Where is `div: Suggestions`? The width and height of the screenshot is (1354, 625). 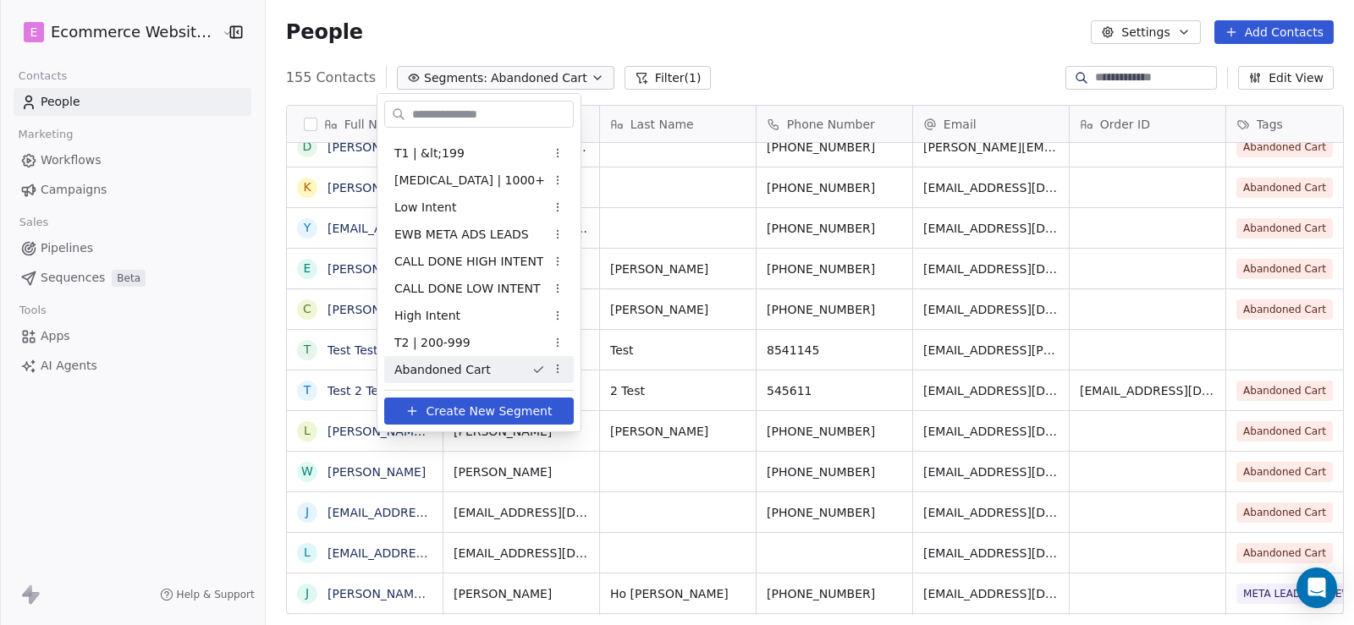 div: Suggestions is located at coordinates (479, 221).